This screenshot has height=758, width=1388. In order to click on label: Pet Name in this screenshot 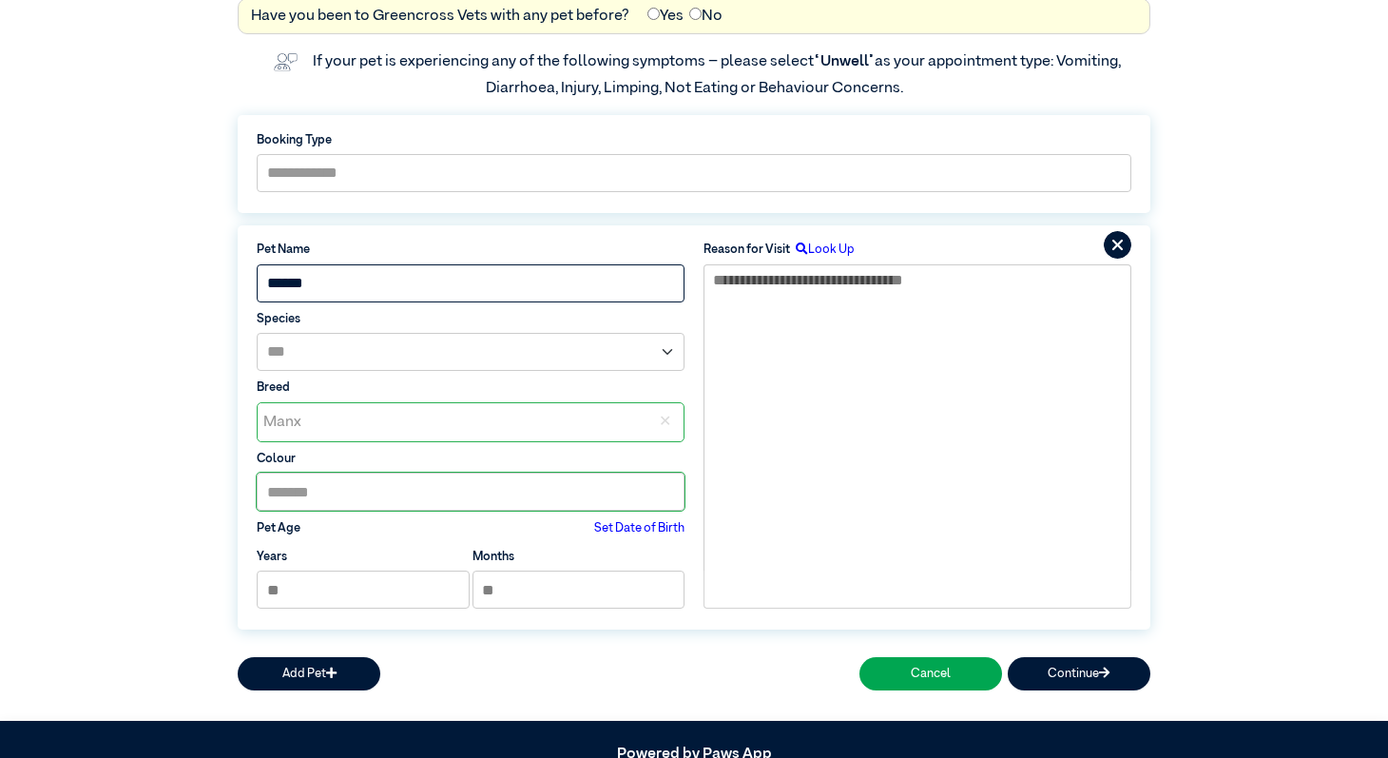, I will do `click(471, 249)`.